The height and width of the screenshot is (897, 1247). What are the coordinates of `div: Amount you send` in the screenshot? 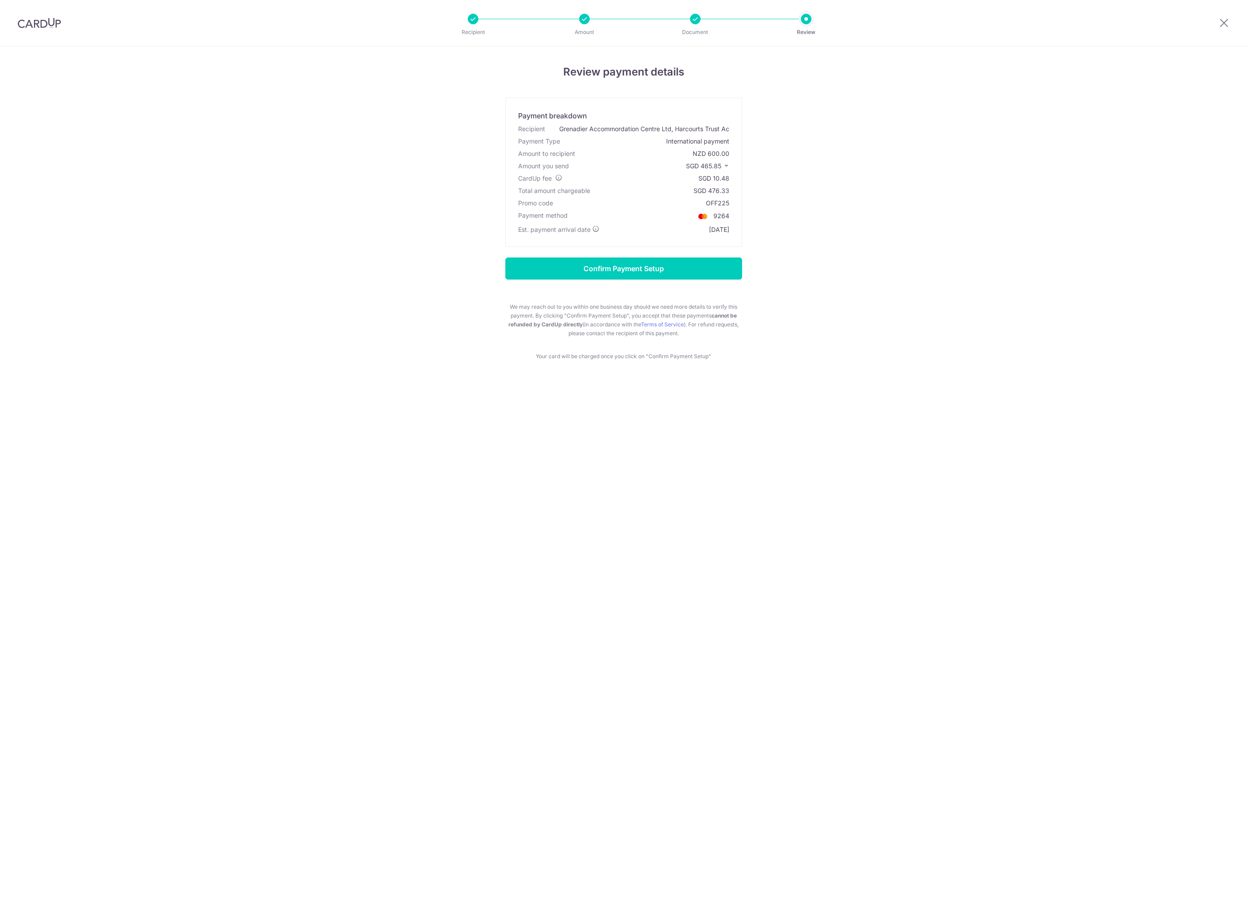 It's located at (543, 166).